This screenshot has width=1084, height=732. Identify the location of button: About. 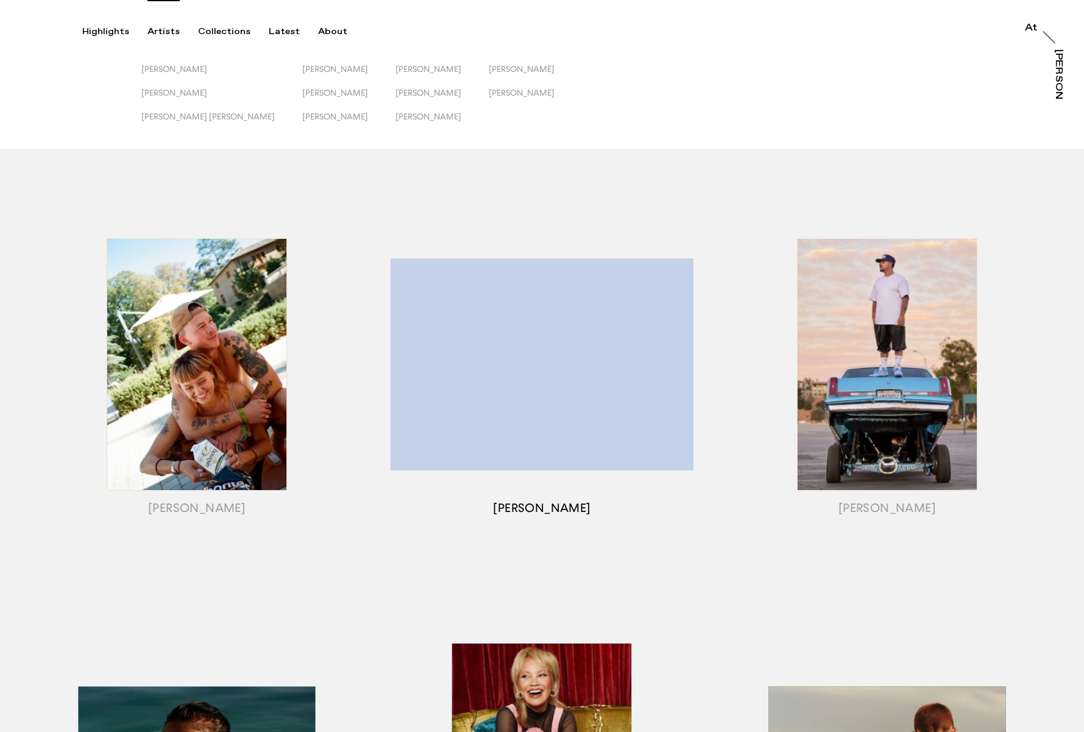
(342, 32).